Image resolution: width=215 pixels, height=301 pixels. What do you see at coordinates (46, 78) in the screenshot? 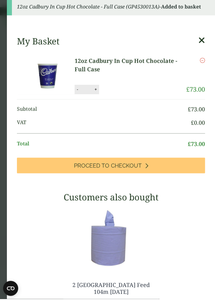
I see `img: 12oz Cadbury In Cup Hot Chocolate -Full Case of-0` at bounding box center [46, 78].